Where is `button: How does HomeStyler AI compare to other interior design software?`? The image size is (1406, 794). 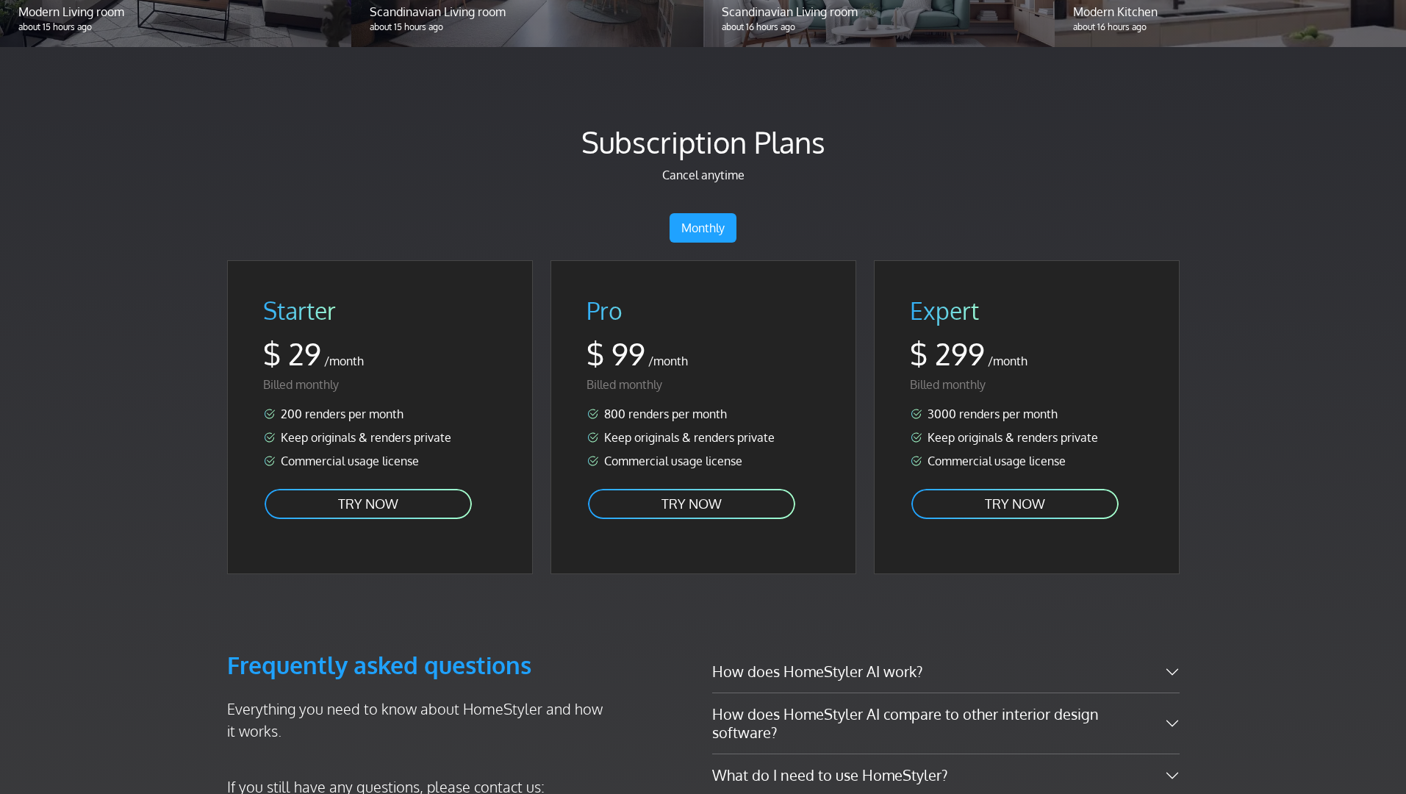 button: How does HomeStyler AI compare to other interior design software? is located at coordinates (946, 723).